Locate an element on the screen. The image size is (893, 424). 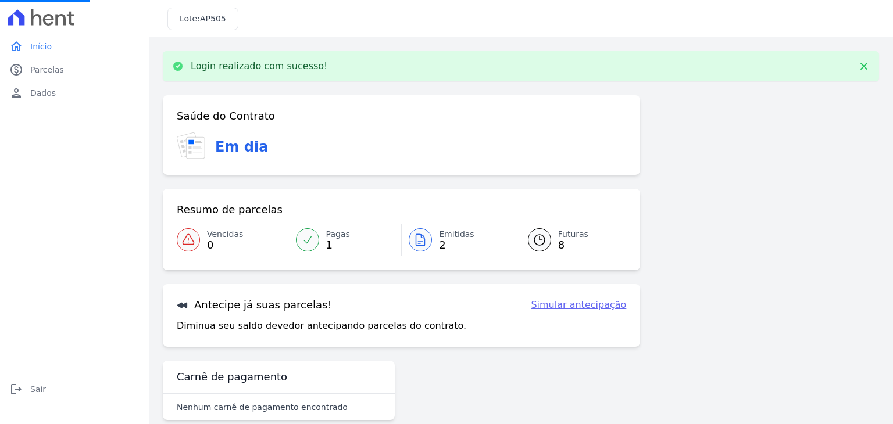
h3: Lote: is located at coordinates (203, 19).